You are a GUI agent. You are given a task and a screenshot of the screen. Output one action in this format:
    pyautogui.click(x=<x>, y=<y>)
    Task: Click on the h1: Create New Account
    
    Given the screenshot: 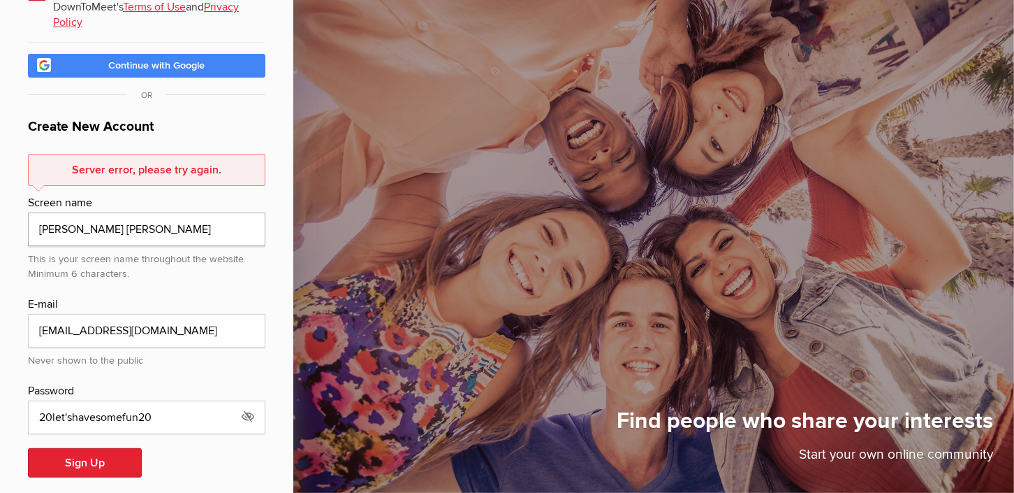 What is the action you would take?
    pyautogui.click(x=147, y=131)
    